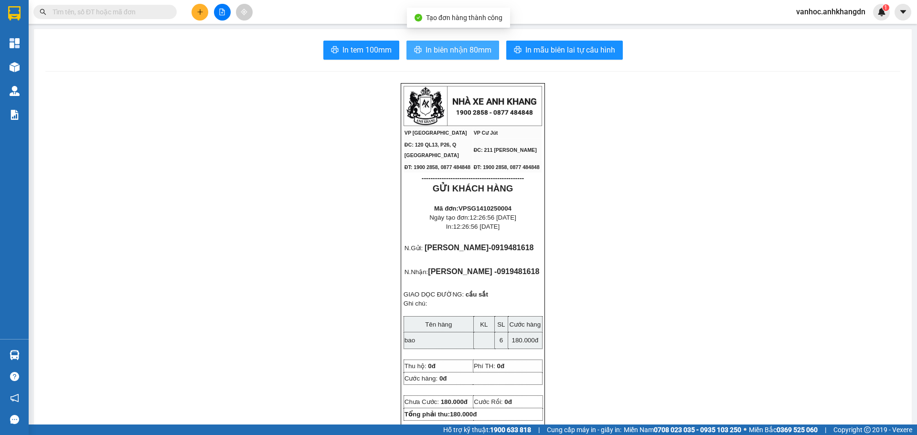 Image resolution: width=917 pixels, height=435 pixels. What do you see at coordinates (416, 272) in the screenshot?
I see `span: N.Nhận:` at bounding box center [416, 272].